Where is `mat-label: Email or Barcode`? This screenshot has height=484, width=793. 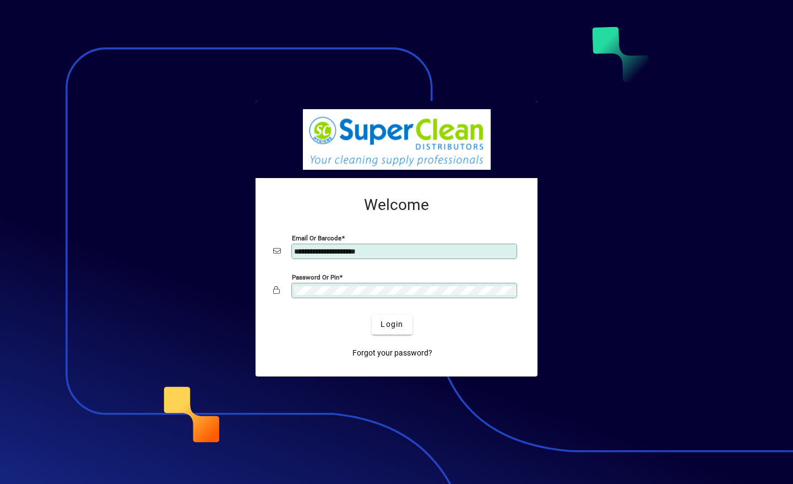
mat-label: Email or Barcode is located at coordinates (317, 237).